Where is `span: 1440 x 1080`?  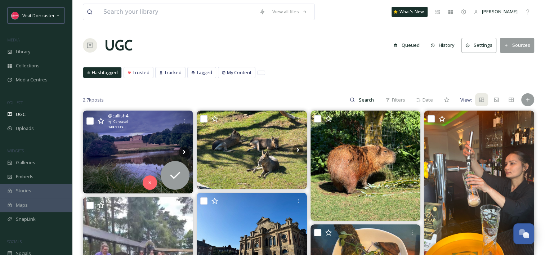
span: 1440 x 1080 is located at coordinates (116, 127).